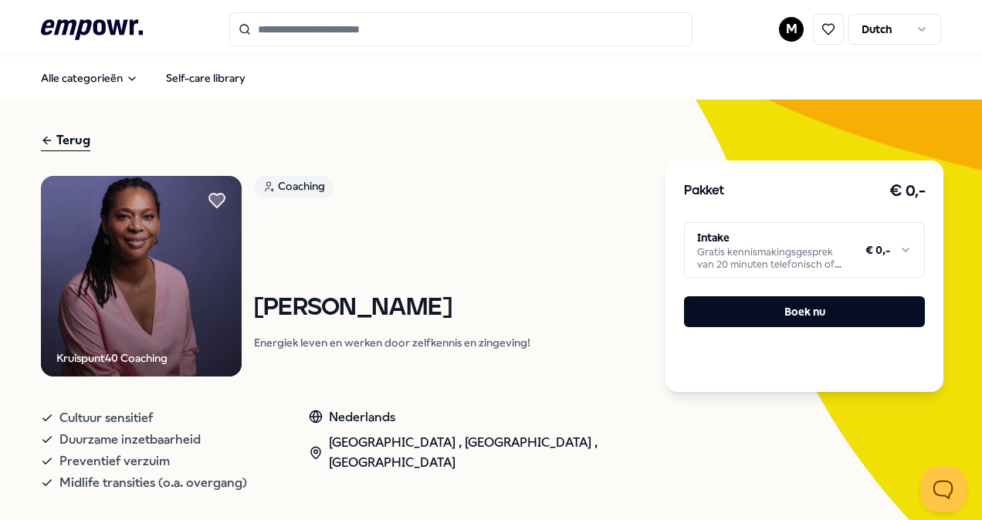 The height and width of the screenshot is (520, 982). Describe the element at coordinates (293, 187) in the screenshot. I see `div: Coaching` at that location.